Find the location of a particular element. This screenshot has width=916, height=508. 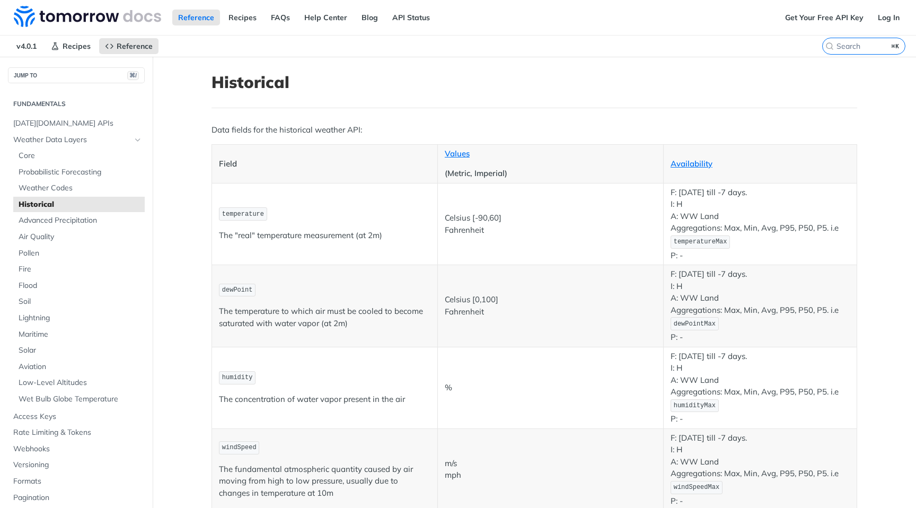

span: Probabilistic Forecasting is located at coordinates (80, 172).